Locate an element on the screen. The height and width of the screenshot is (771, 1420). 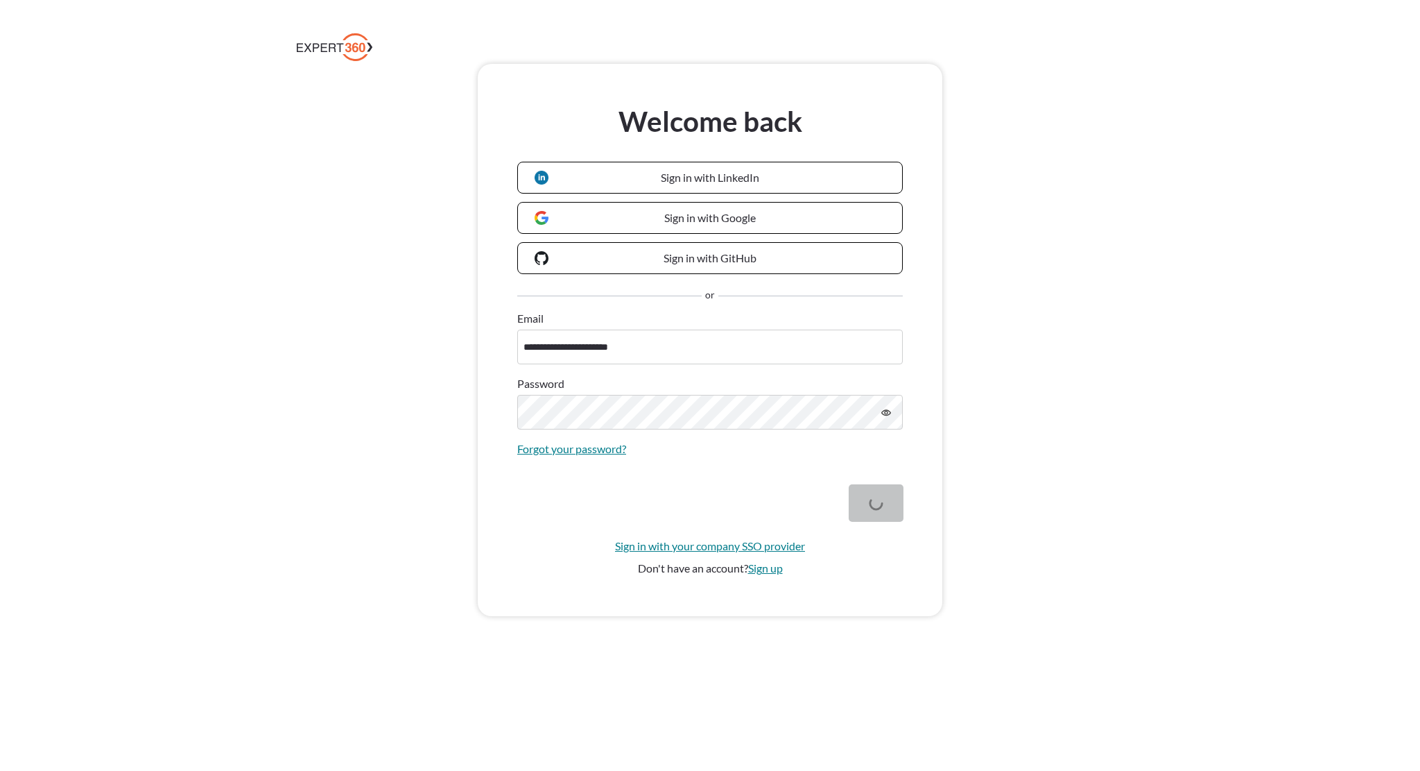
span: or is located at coordinates (710, 296).